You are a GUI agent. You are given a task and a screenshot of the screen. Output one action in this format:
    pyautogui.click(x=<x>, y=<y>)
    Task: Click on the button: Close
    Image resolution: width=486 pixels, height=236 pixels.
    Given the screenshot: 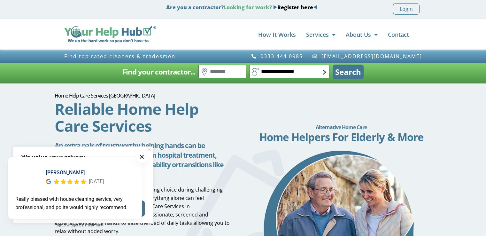 What is the action you would take?
    pyautogui.click(x=149, y=149)
    